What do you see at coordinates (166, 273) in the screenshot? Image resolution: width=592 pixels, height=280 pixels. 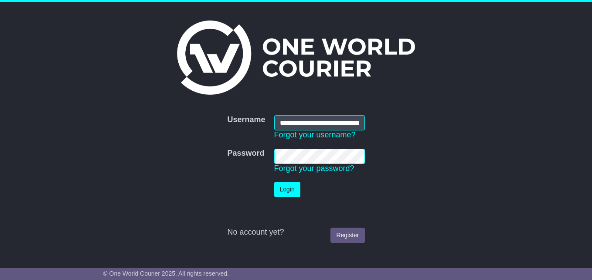 I see `span: © One World Courier 2025. All rights reserved.` at bounding box center [166, 273].